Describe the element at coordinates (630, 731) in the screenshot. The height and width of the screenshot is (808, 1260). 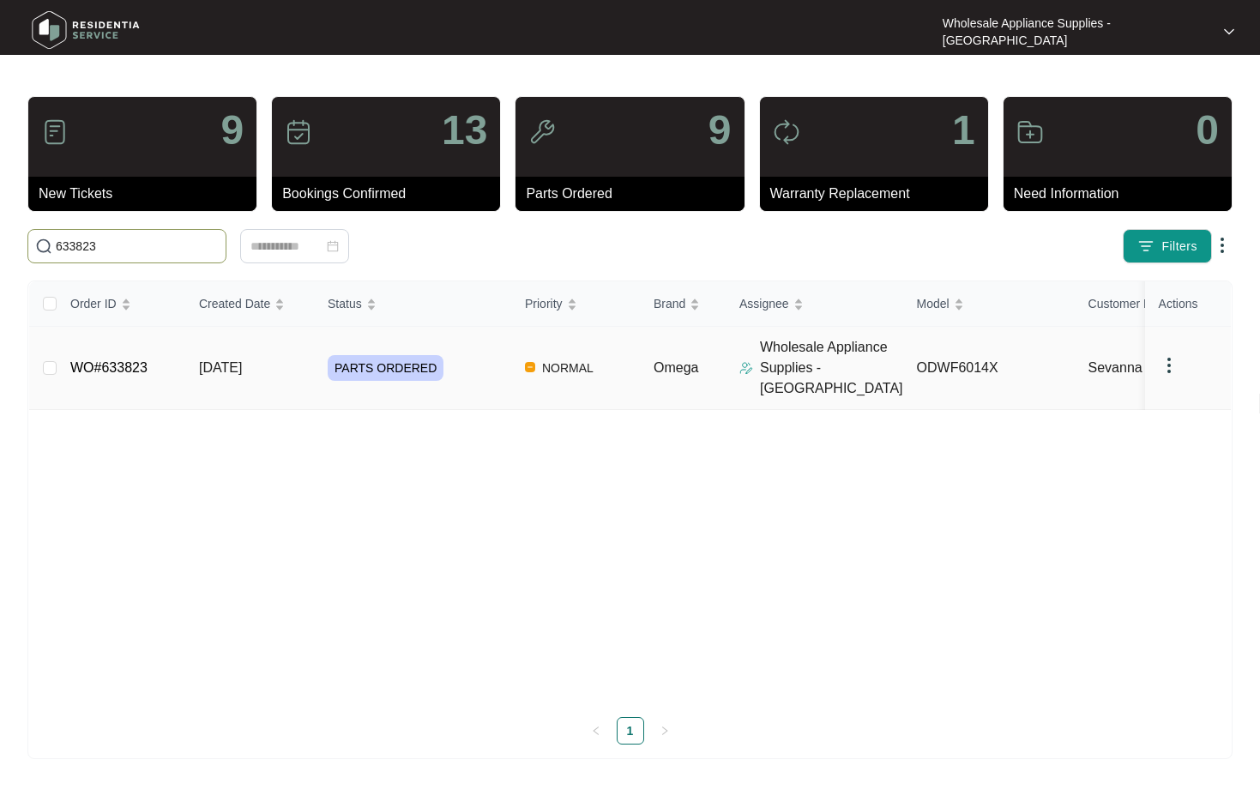
I see `a: 1` at that location.